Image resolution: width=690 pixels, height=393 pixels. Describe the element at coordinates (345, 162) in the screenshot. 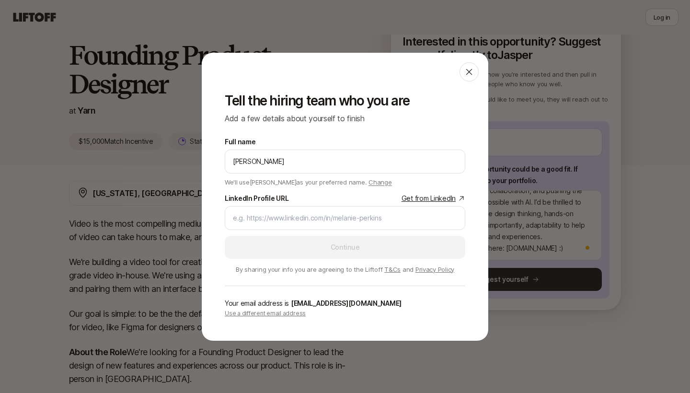

I see `input: e.g. Melanie Perkins` at that location.